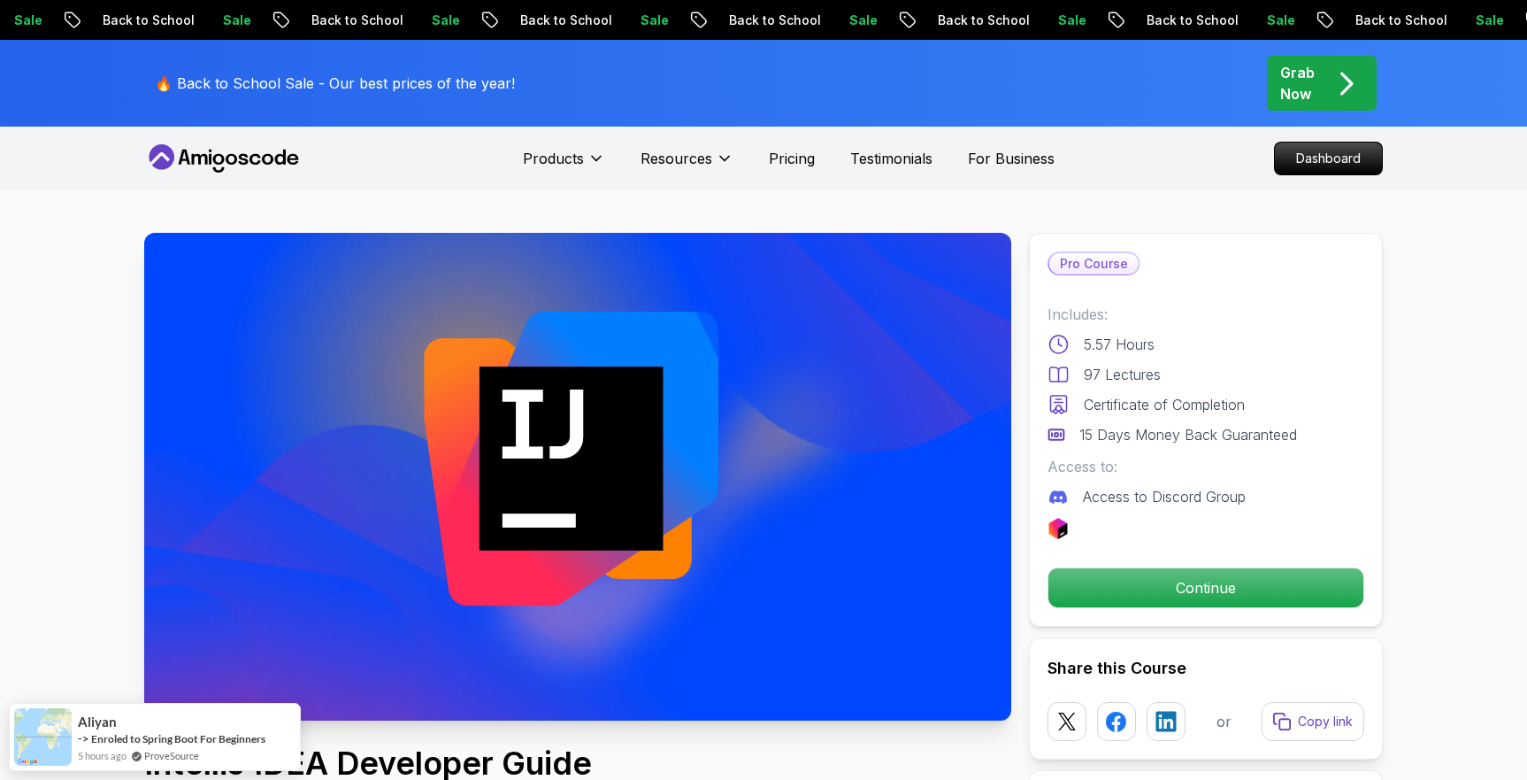 This screenshot has width=1527, height=780. What do you see at coordinates (1119, 344) in the screenshot?
I see `p: 5.57 Hours` at bounding box center [1119, 344].